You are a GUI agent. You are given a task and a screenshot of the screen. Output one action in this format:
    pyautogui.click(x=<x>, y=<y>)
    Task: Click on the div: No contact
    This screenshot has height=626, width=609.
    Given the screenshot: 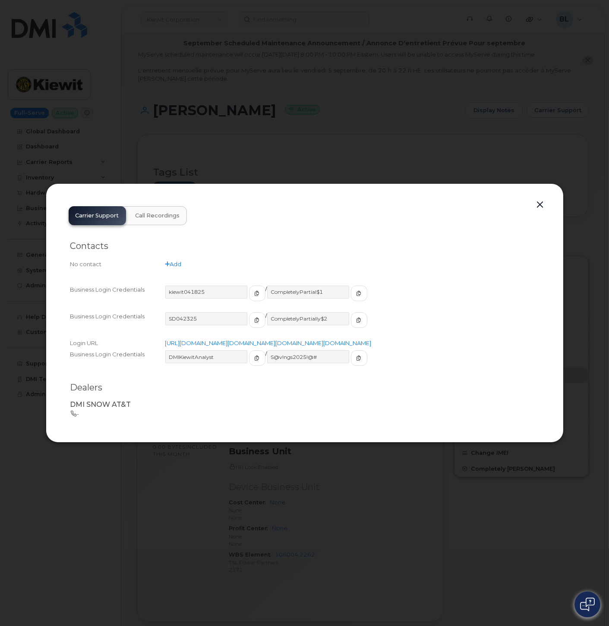 What is the action you would take?
    pyautogui.click(x=118, y=264)
    